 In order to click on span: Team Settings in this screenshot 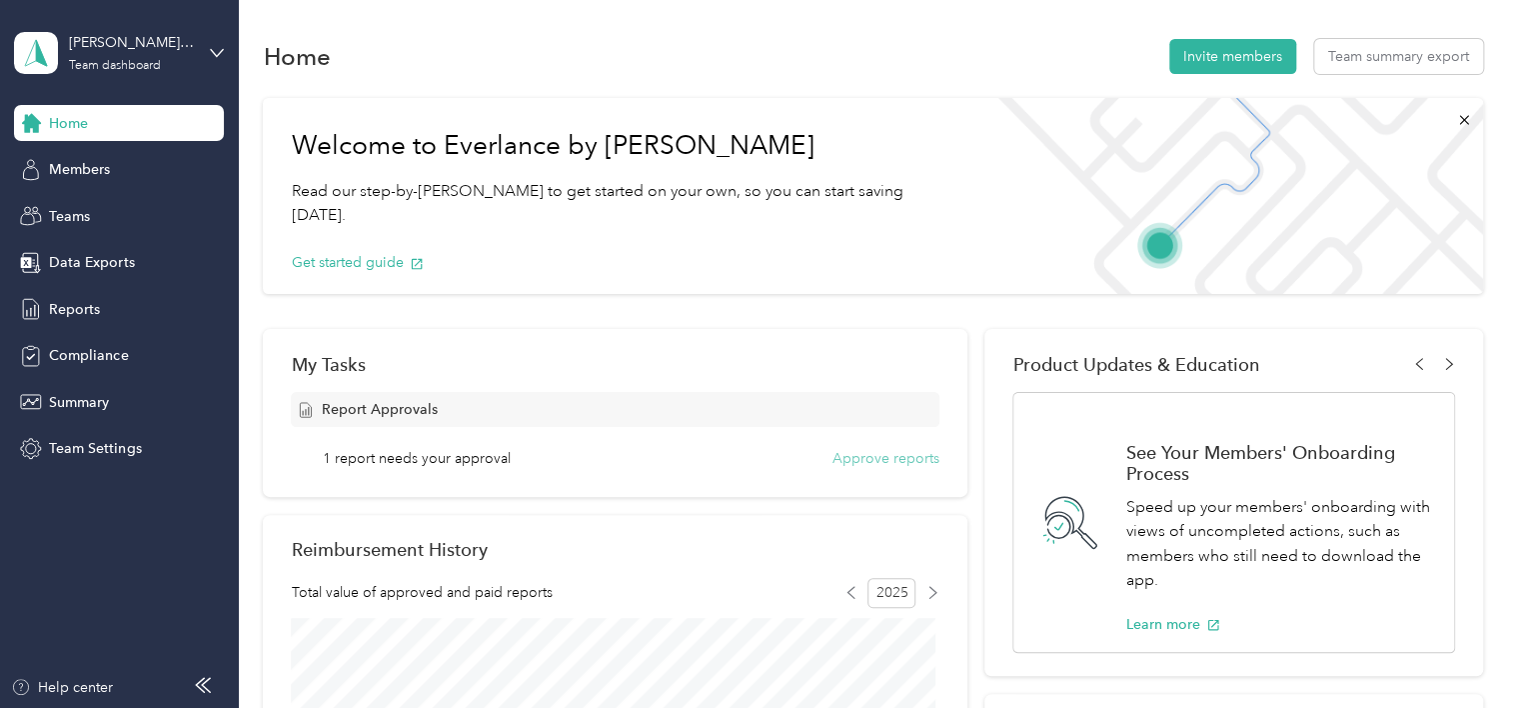, I will do `click(95, 448)`.